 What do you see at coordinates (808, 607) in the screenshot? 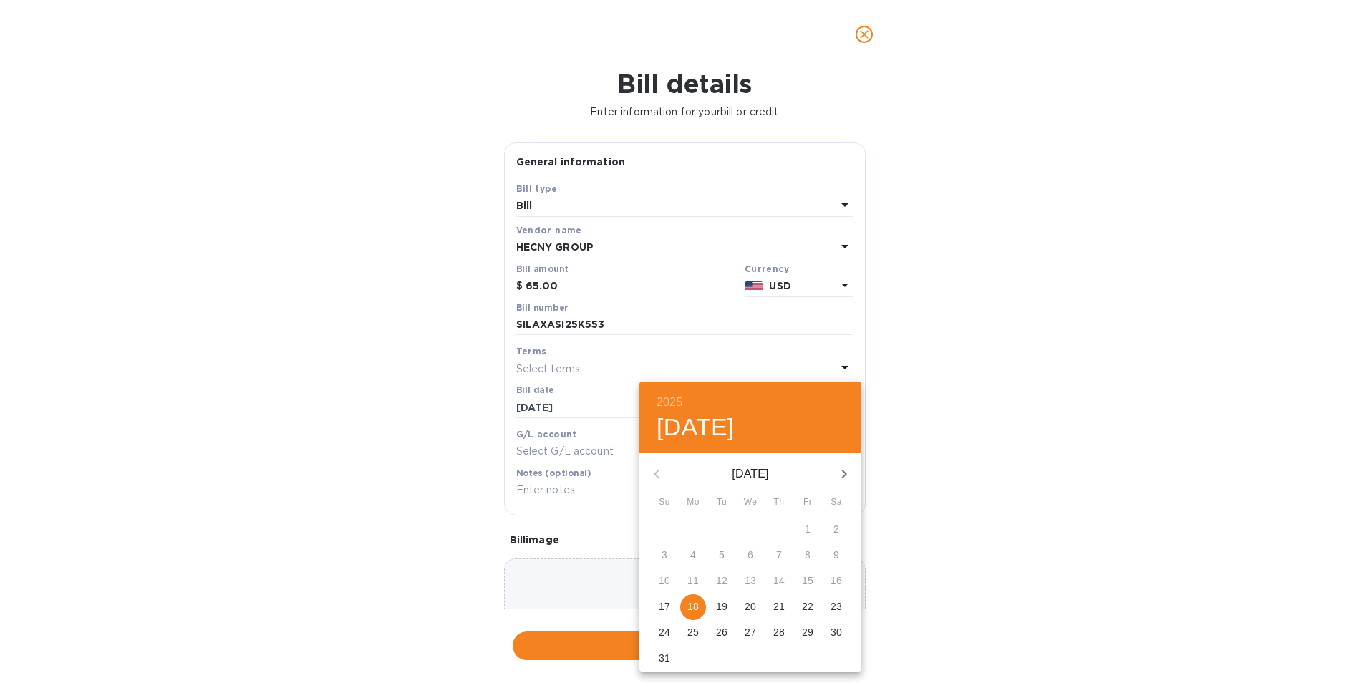
I see `button: 22` at bounding box center [808, 607].